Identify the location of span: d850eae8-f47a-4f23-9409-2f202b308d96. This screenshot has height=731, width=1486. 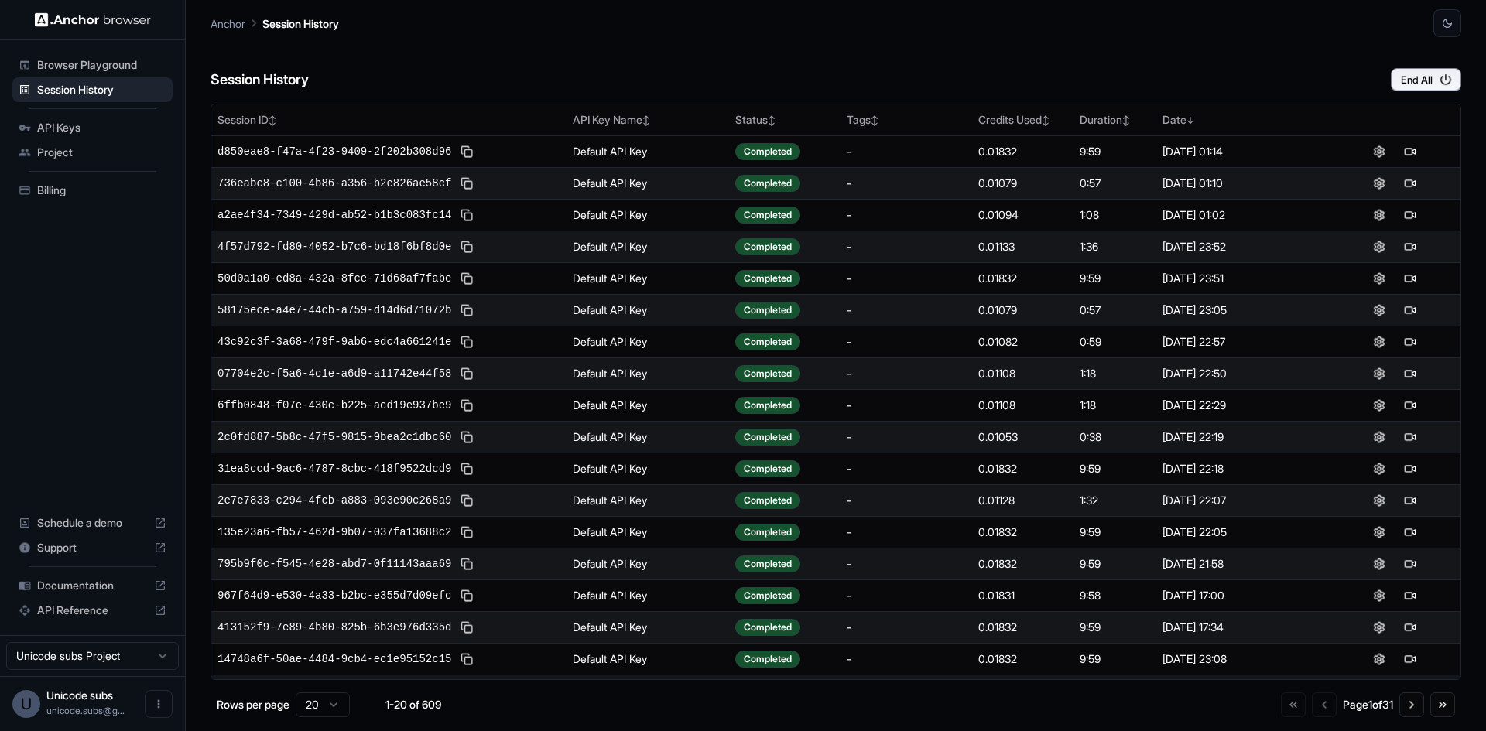
(334, 152).